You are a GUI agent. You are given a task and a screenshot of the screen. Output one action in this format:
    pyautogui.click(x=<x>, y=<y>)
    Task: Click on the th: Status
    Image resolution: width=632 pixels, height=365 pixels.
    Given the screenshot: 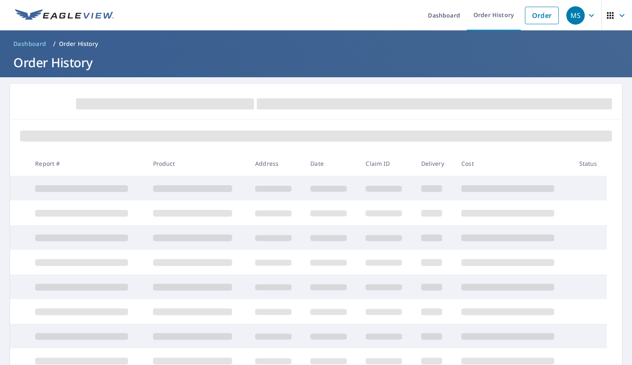 What is the action you would take?
    pyautogui.click(x=589, y=163)
    